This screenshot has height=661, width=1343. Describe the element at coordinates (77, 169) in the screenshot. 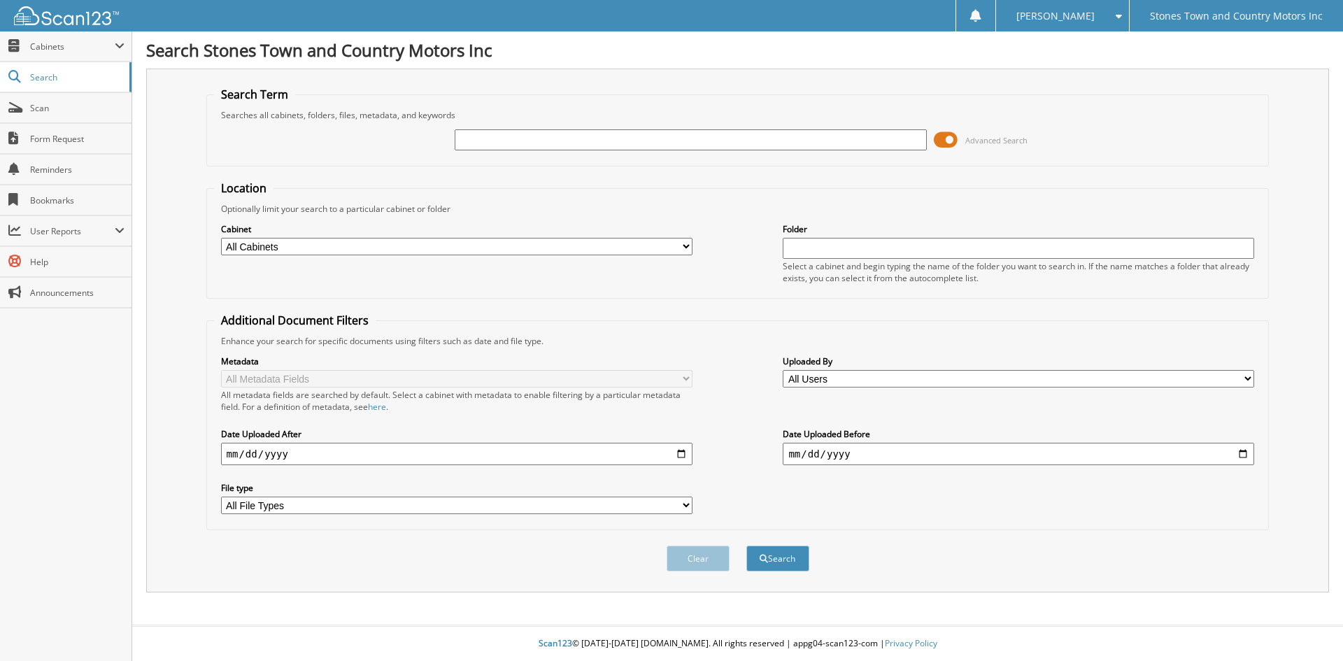

I see `span: Reminders` at that location.